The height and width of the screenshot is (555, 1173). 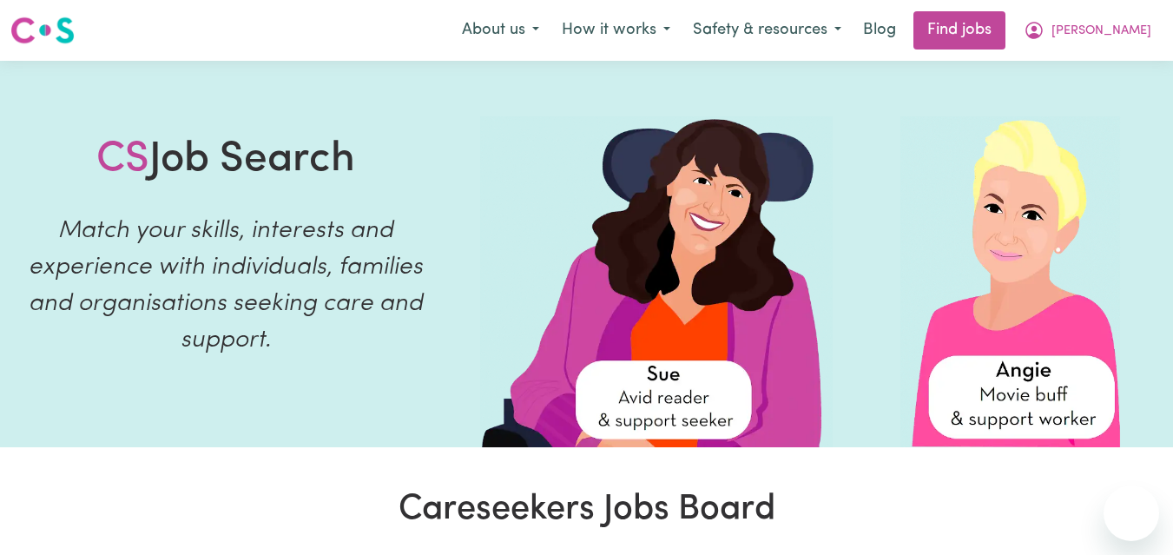 What do you see at coordinates (43, 30) in the screenshot?
I see `img: Careseekers logo` at bounding box center [43, 30].